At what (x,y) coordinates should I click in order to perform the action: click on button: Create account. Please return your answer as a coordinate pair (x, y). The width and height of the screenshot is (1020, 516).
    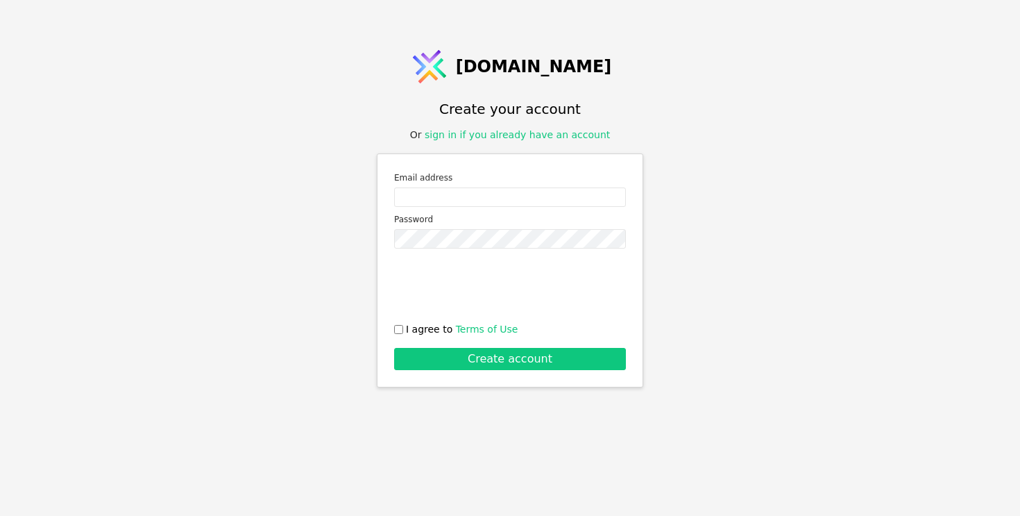
    Looking at the image, I should click on (510, 359).